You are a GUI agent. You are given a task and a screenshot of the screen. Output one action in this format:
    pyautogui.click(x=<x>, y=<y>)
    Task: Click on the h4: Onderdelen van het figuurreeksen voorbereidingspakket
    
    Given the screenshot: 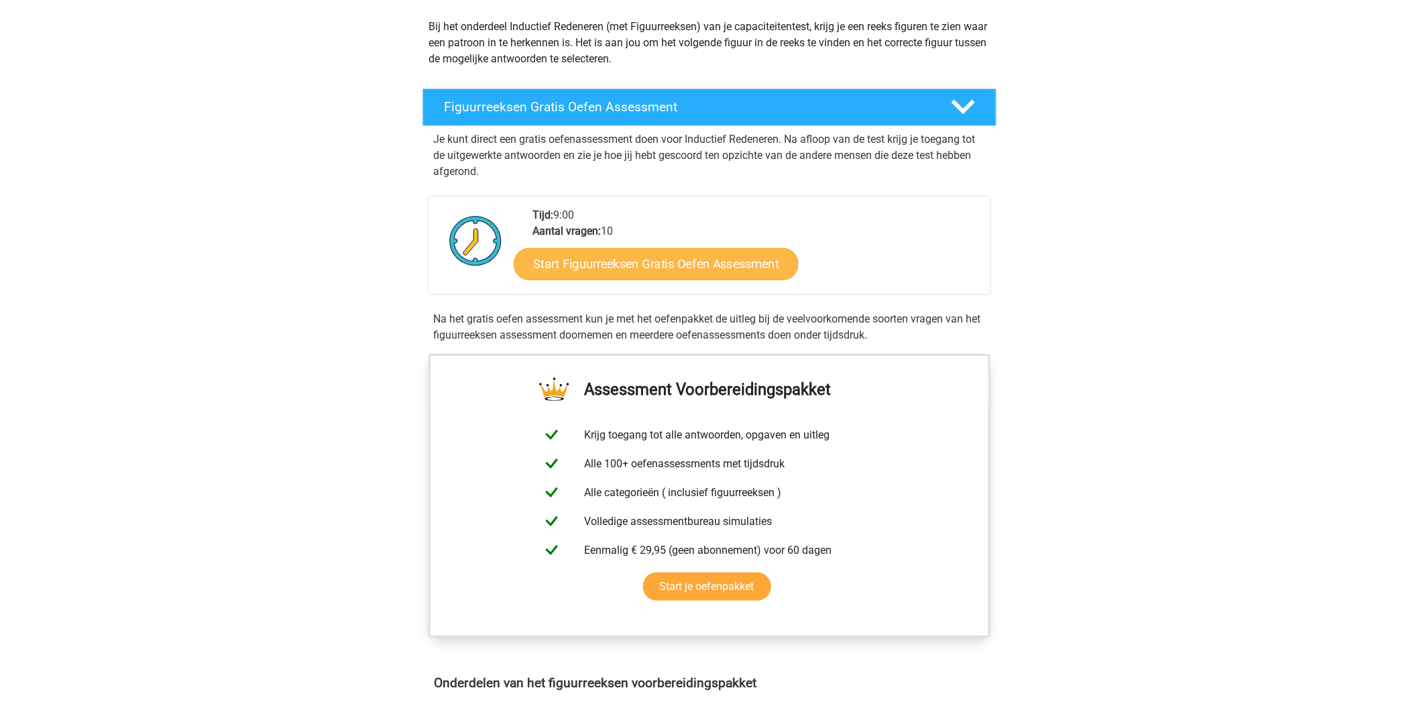 What is the action you would take?
    pyautogui.click(x=709, y=683)
    